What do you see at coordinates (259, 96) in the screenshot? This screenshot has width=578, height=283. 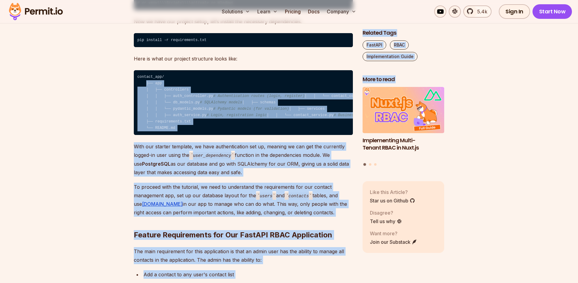 I see `span: # Authentication routes (login, register)` at bounding box center [259, 96].